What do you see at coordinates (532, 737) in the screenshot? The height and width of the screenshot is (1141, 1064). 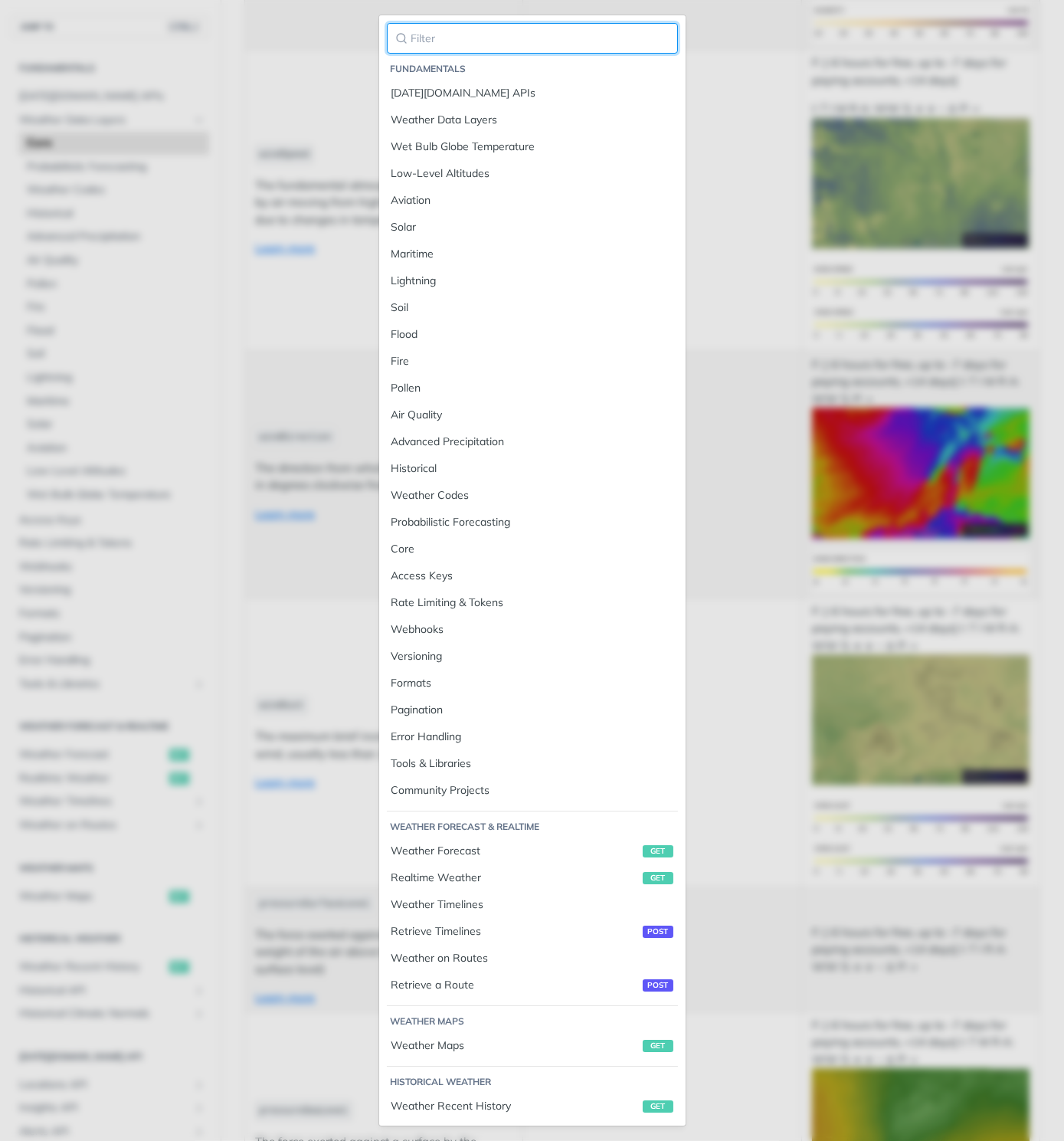 I see `a: Error Handling` at bounding box center [532, 737].